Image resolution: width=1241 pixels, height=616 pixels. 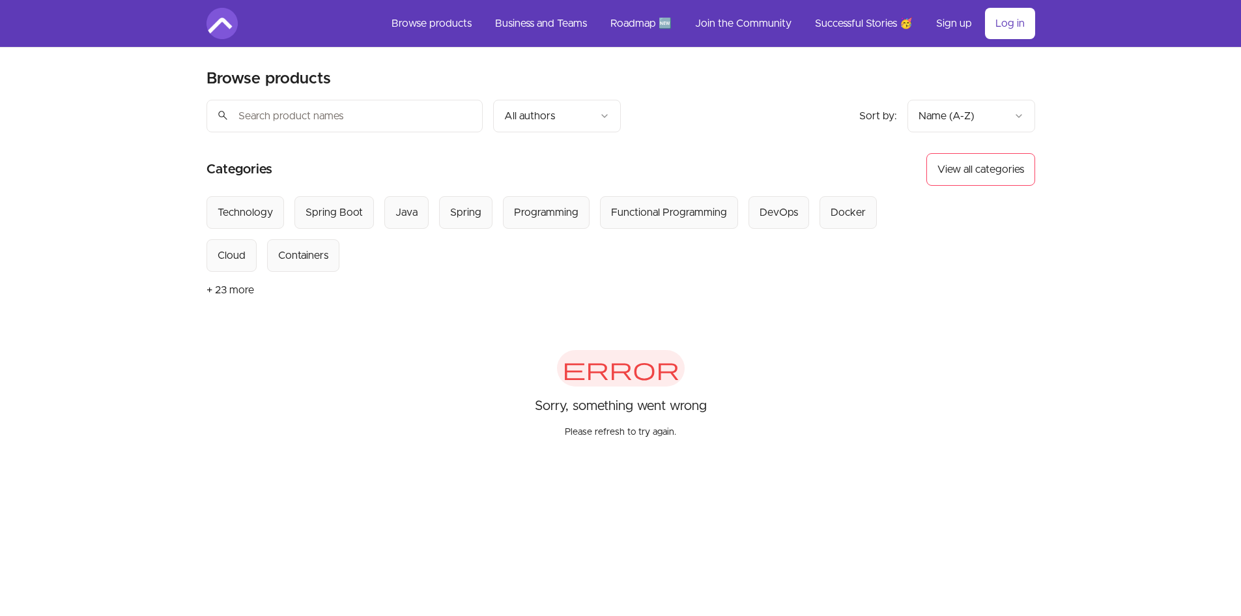 I want to click on nav: Main, so click(x=708, y=23).